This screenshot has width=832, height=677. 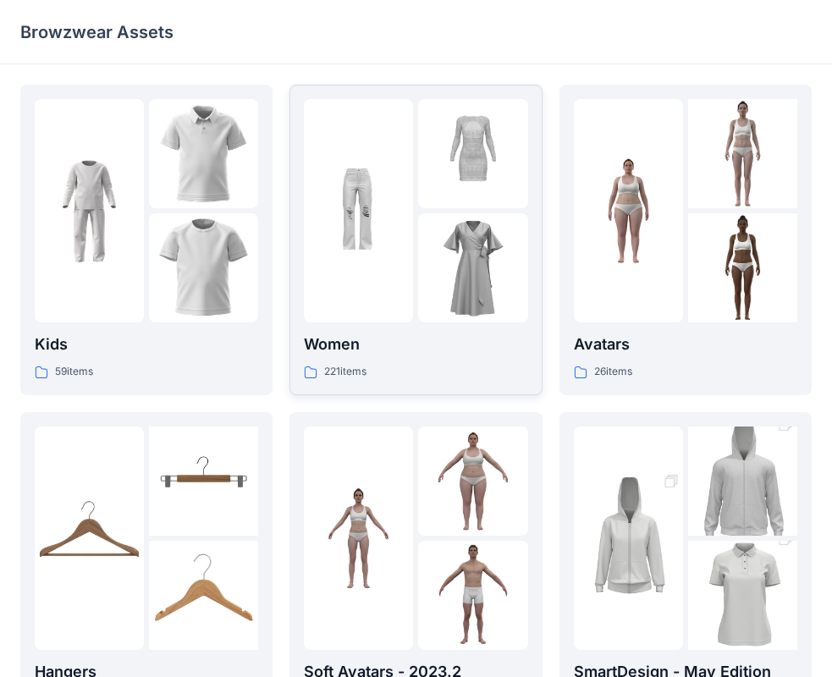 What do you see at coordinates (685, 239) in the screenshot?
I see `a: folder 1folder 2folder 3Avatars26items` at bounding box center [685, 239].